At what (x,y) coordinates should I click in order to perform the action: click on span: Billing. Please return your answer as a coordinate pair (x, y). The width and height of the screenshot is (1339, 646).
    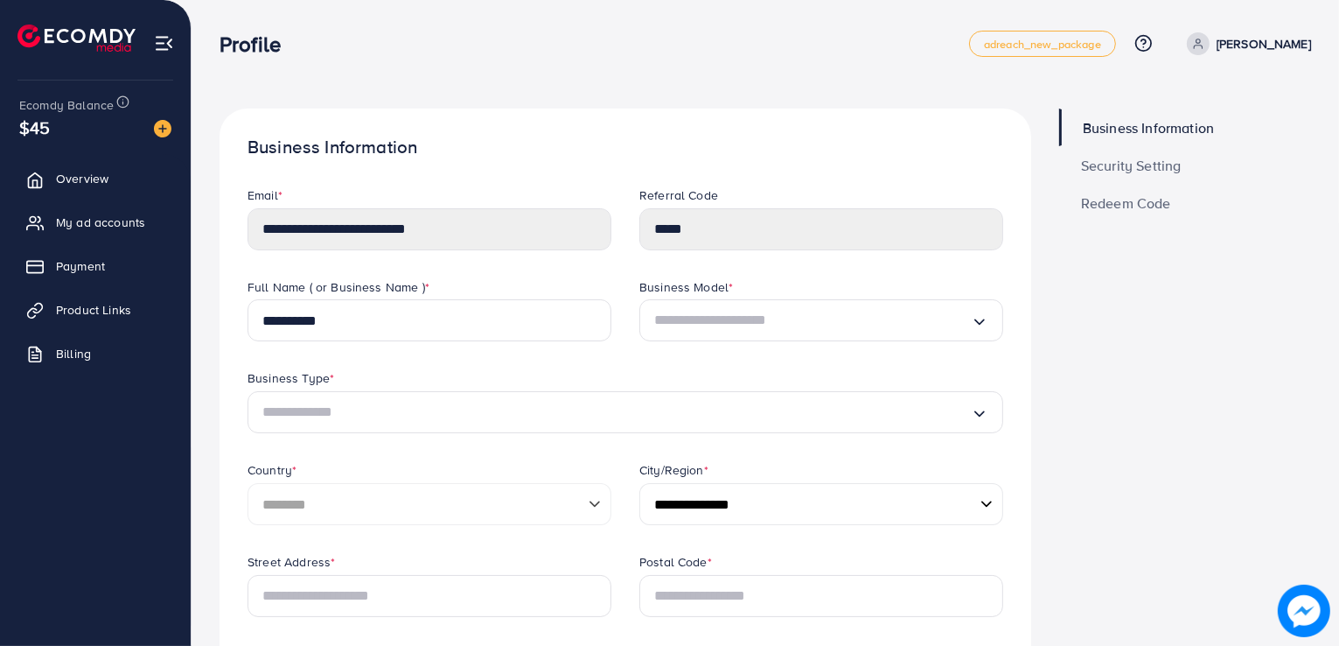
    Looking at the image, I should click on (73, 353).